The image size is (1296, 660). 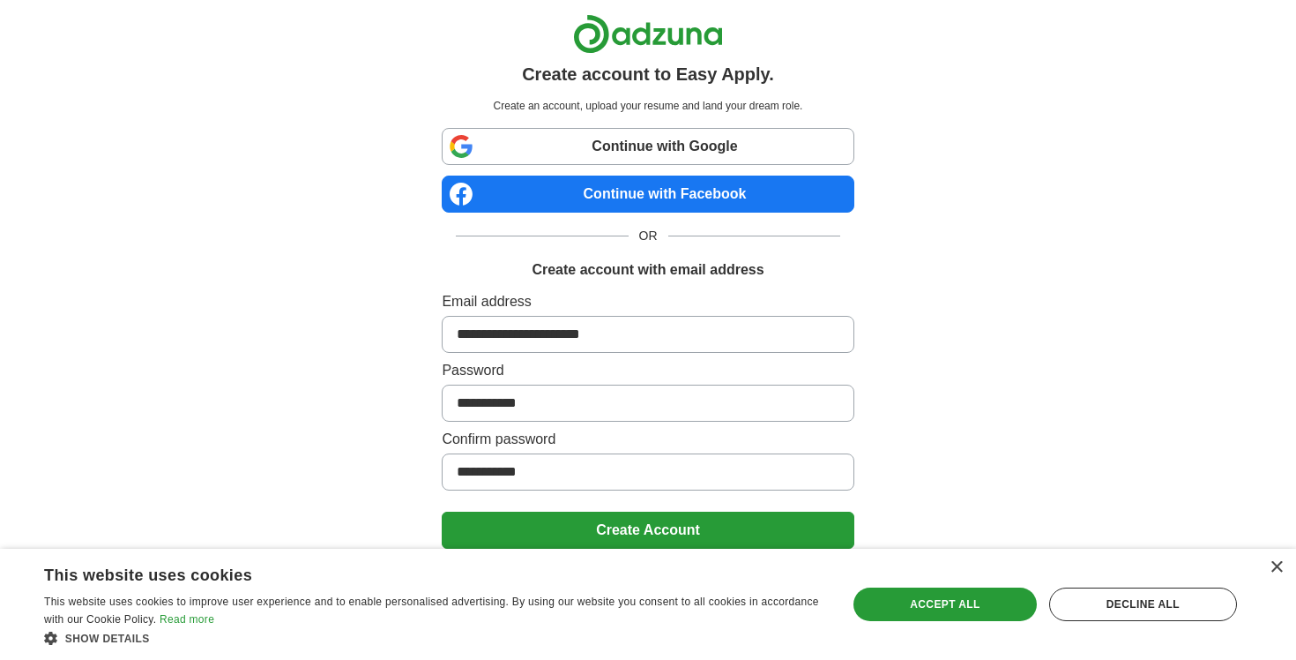 What do you see at coordinates (647, 530) in the screenshot?
I see `button: Create Account` at bounding box center [647, 530].